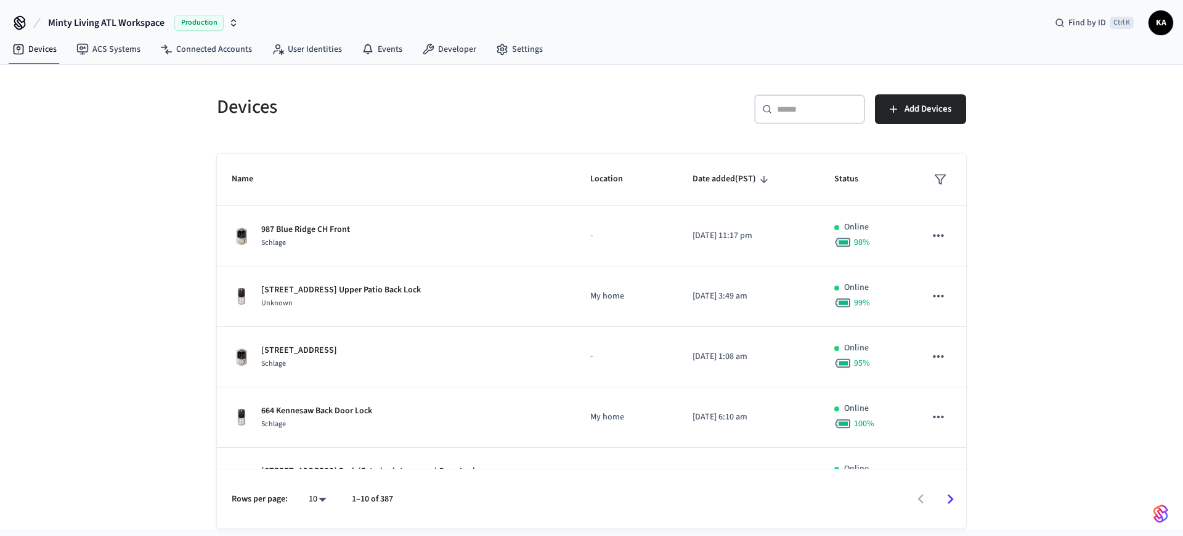 Image resolution: width=1183 pixels, height=536 pixels. I want to click on span: 100 %, so click(864, 423).